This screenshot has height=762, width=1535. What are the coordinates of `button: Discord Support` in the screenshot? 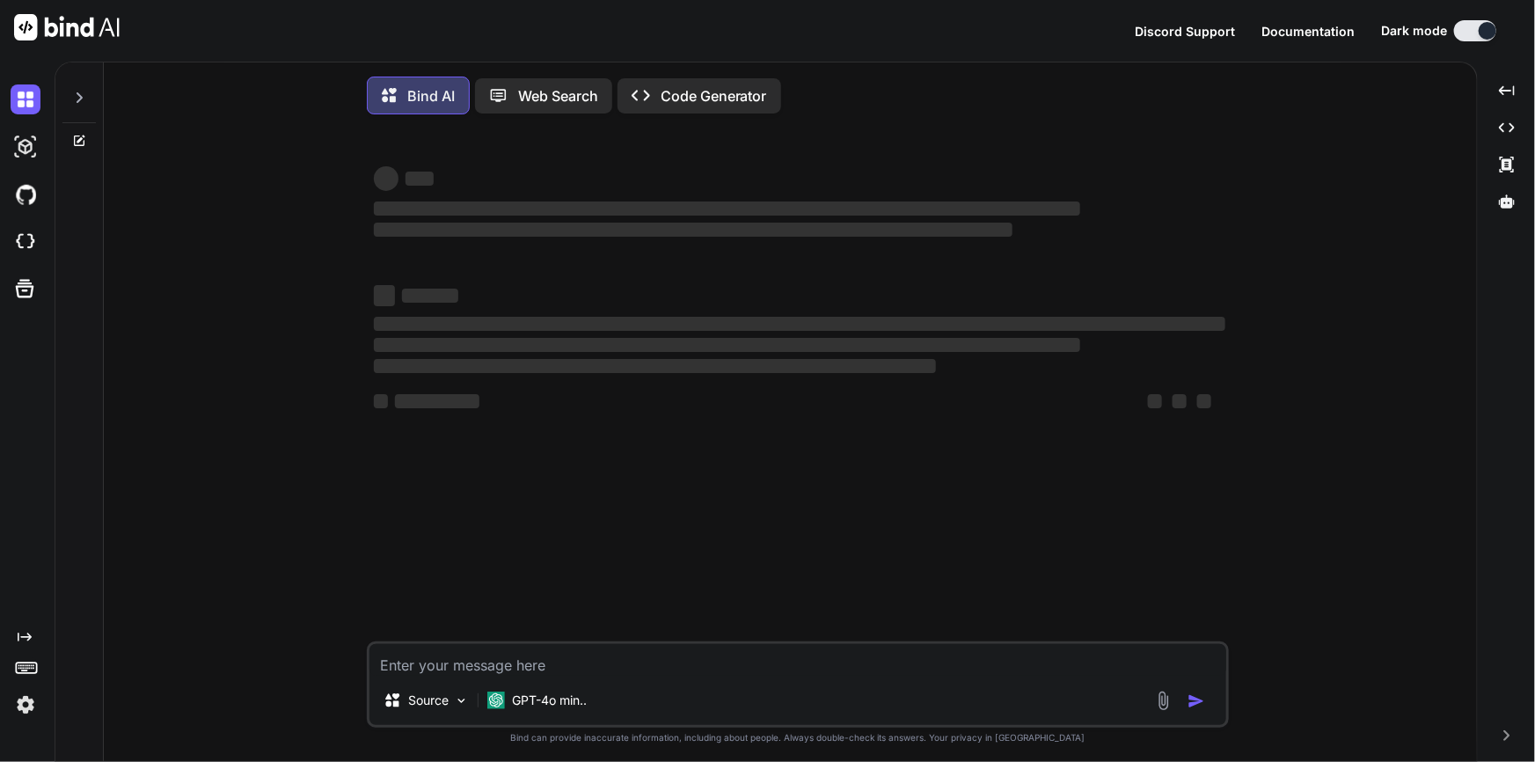 It's located at (1185, 31).